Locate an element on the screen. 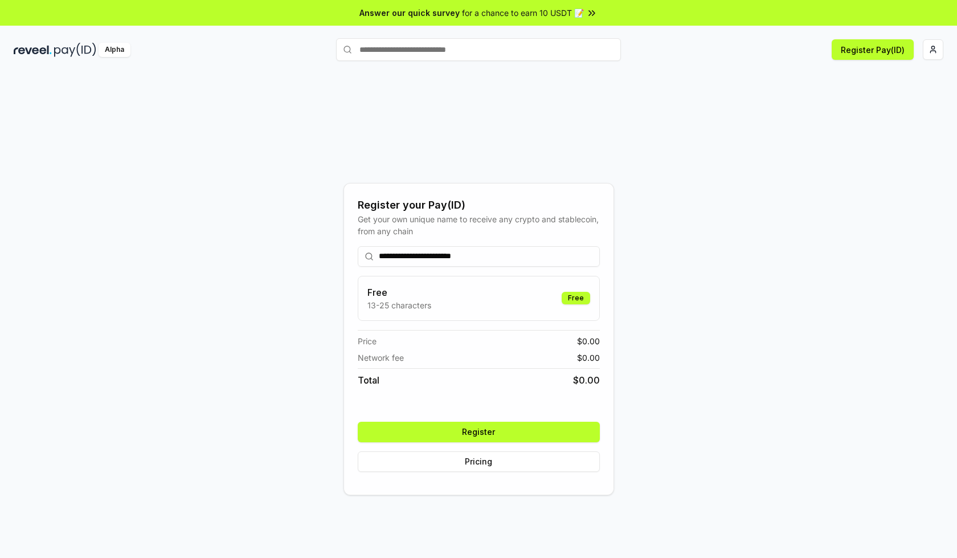  p: 13-25 characters is located at coordinates (399, 305).